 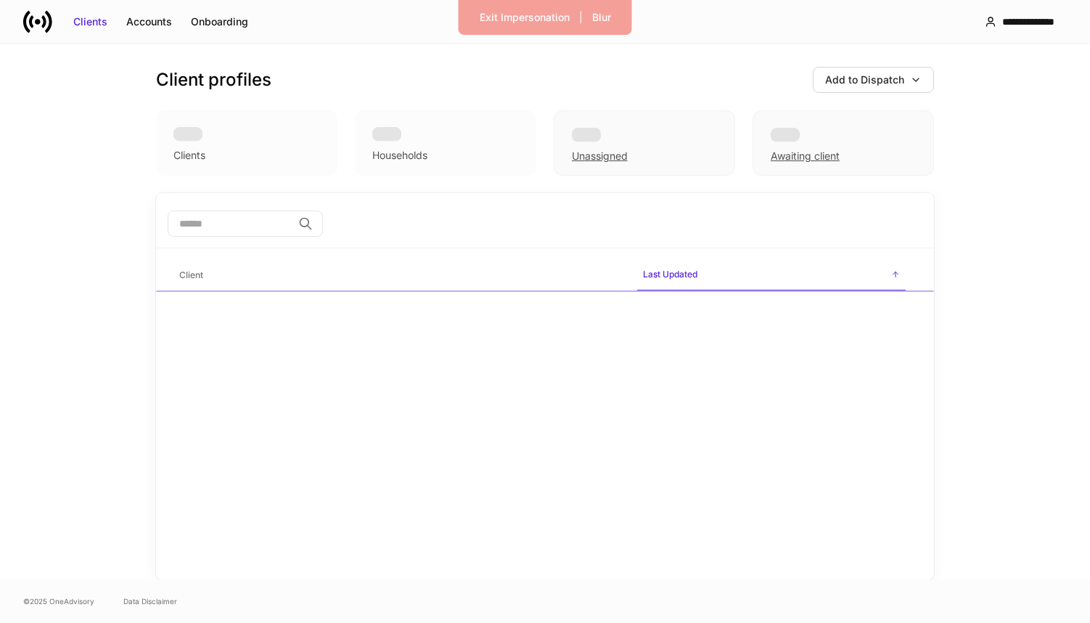 What do you see at coordinates (59, 601) in the screenshot?
I see `span: © 2025 OneAdvisory` at bounding box center [59, 601].